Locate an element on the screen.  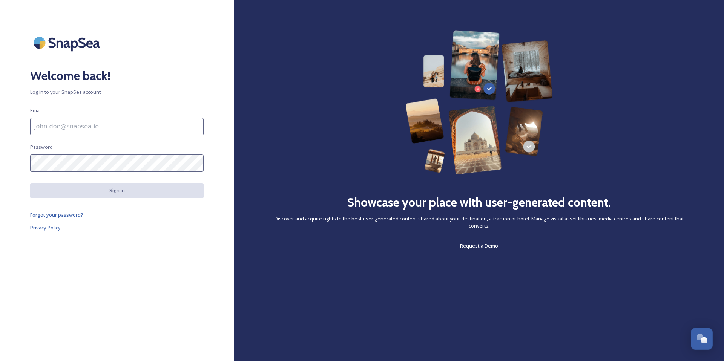
span: Request a Demo is located at coordinates (479, 246).